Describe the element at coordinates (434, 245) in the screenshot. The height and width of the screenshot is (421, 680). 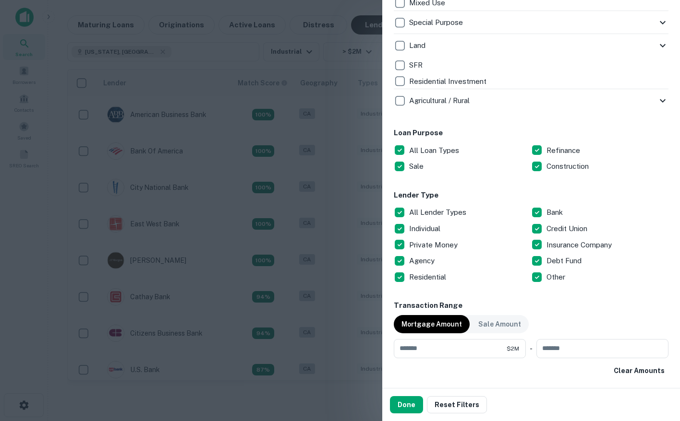
I see `p: Private Money` at that location.